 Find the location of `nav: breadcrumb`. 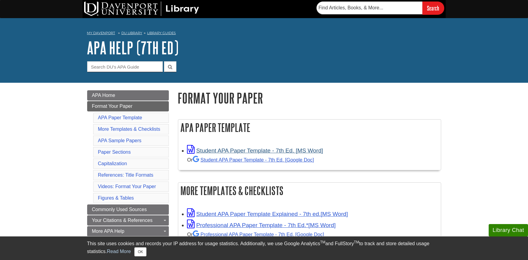

nav: breadcrumb is located at coordinates (264, 34).